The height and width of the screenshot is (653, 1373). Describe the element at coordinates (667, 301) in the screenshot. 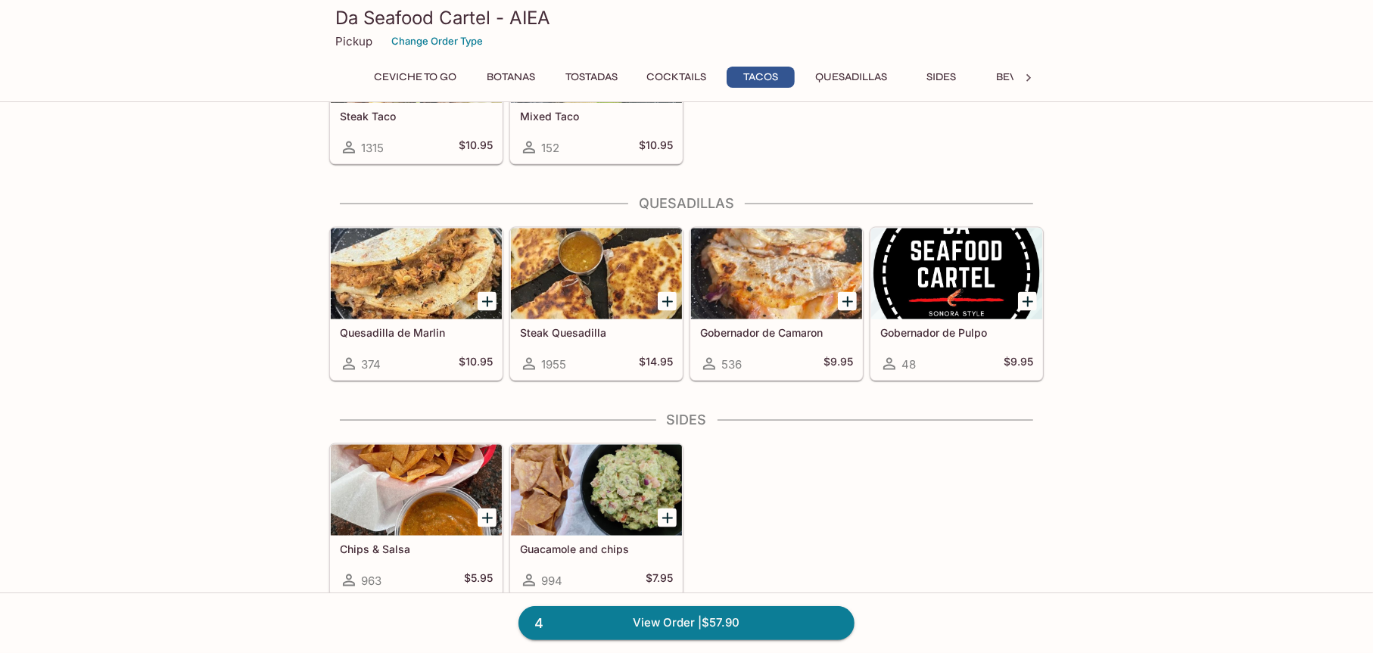

I see `button: Add Steak Quesadilla` at that location.